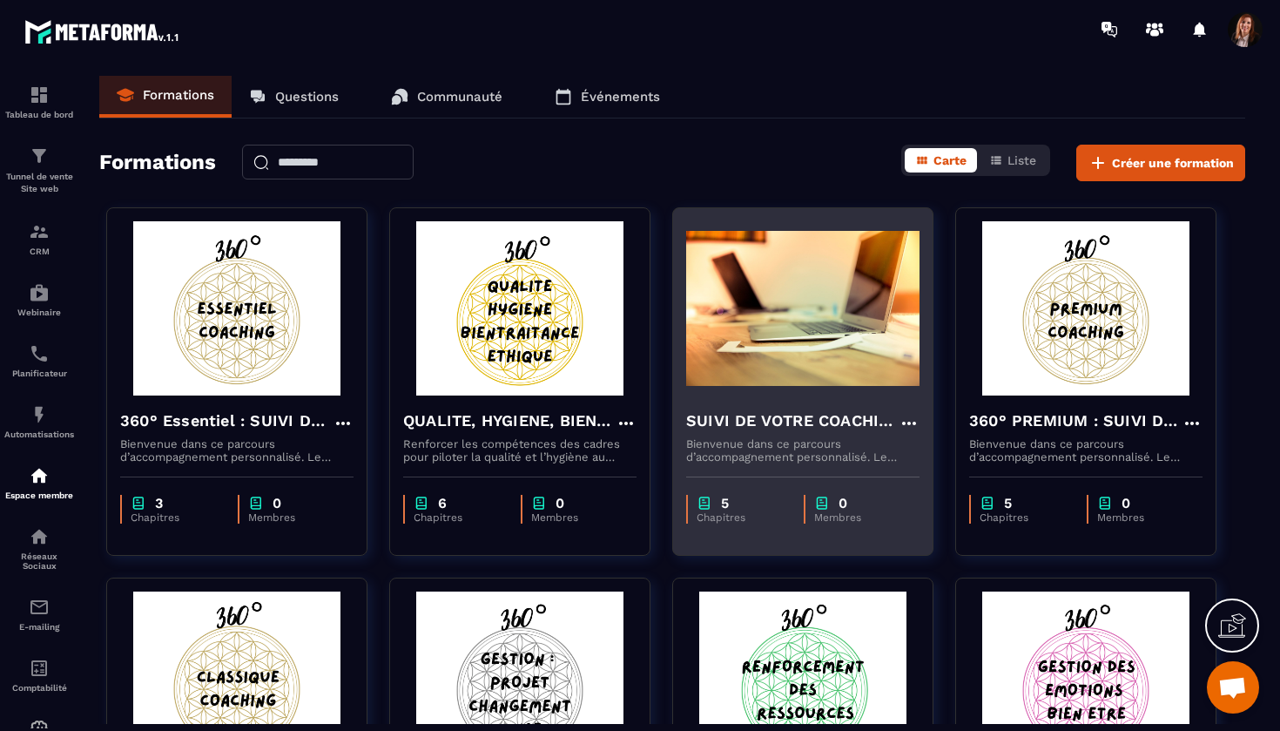  Describe the element at coordinates (510, 421) in the screenshot. I see `h4: QUALITE, HYGIENE, BIENTRAITANCE ET ETHIQUE` at that location.